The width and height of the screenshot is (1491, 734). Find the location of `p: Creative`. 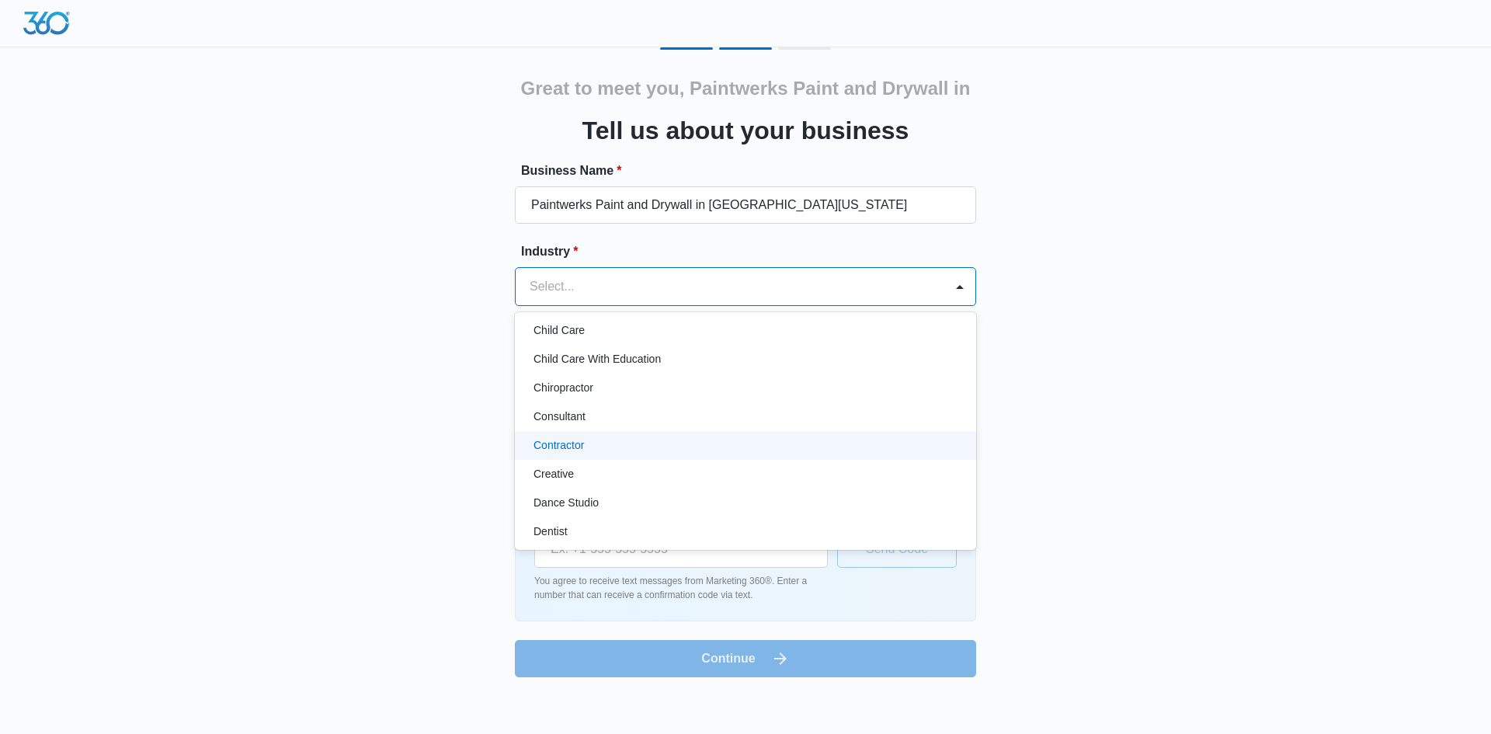

p: Creative is located at coordinates (554, 474).